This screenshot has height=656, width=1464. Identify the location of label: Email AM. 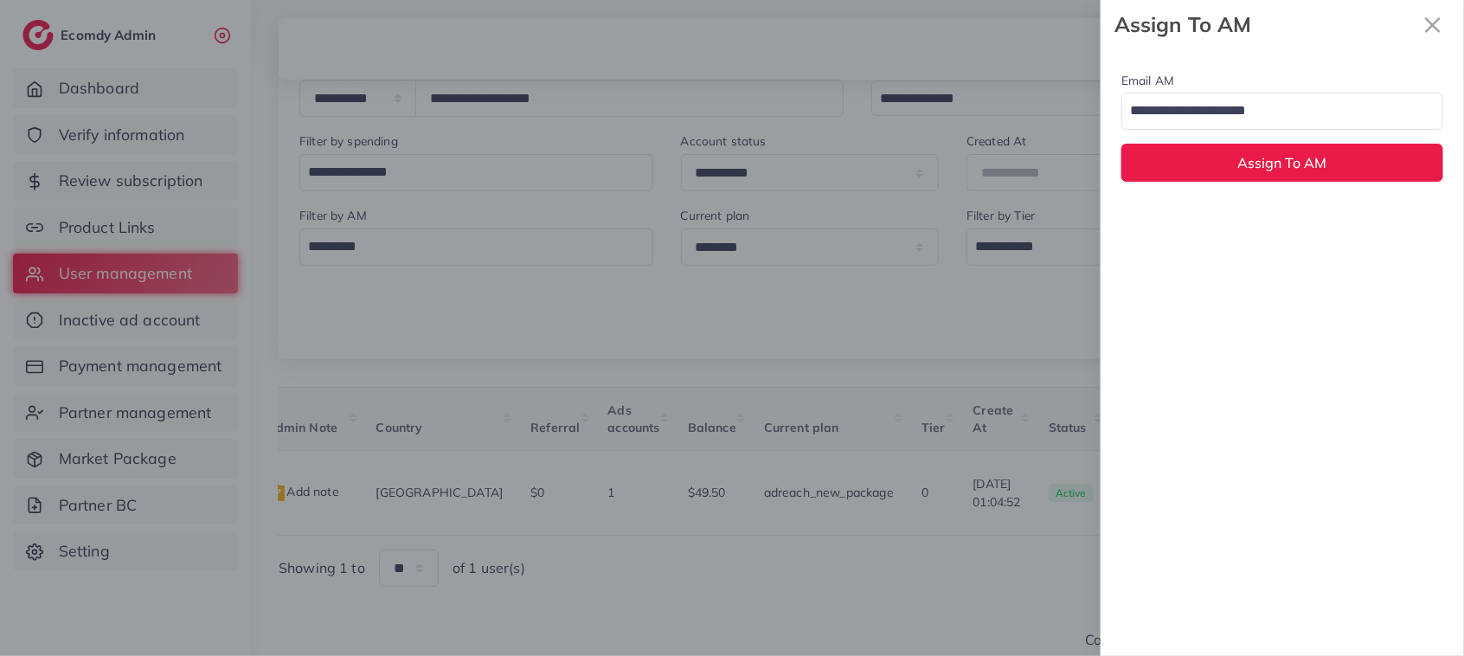
(1148, 80).